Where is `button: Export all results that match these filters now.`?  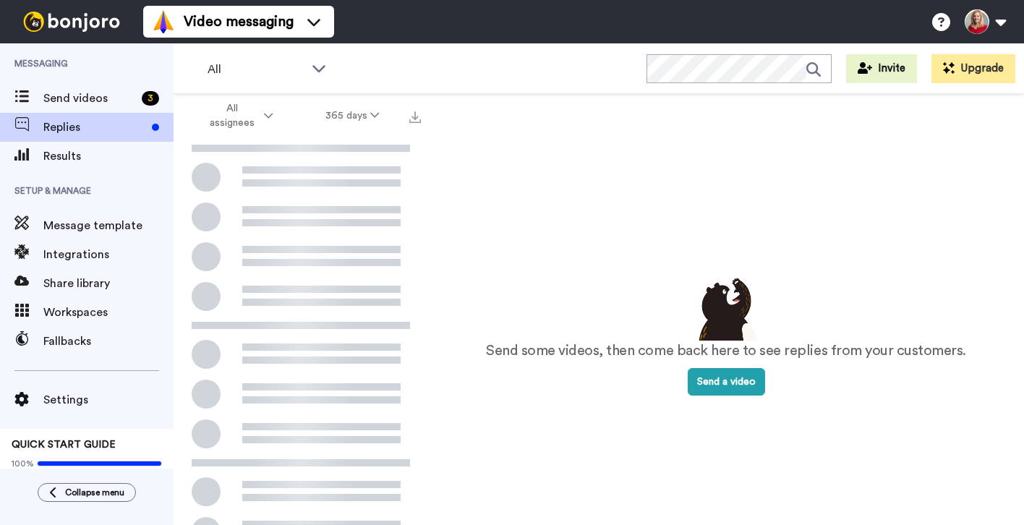
button: Export all results that match these filters now. is located at coordinates (415, 116).